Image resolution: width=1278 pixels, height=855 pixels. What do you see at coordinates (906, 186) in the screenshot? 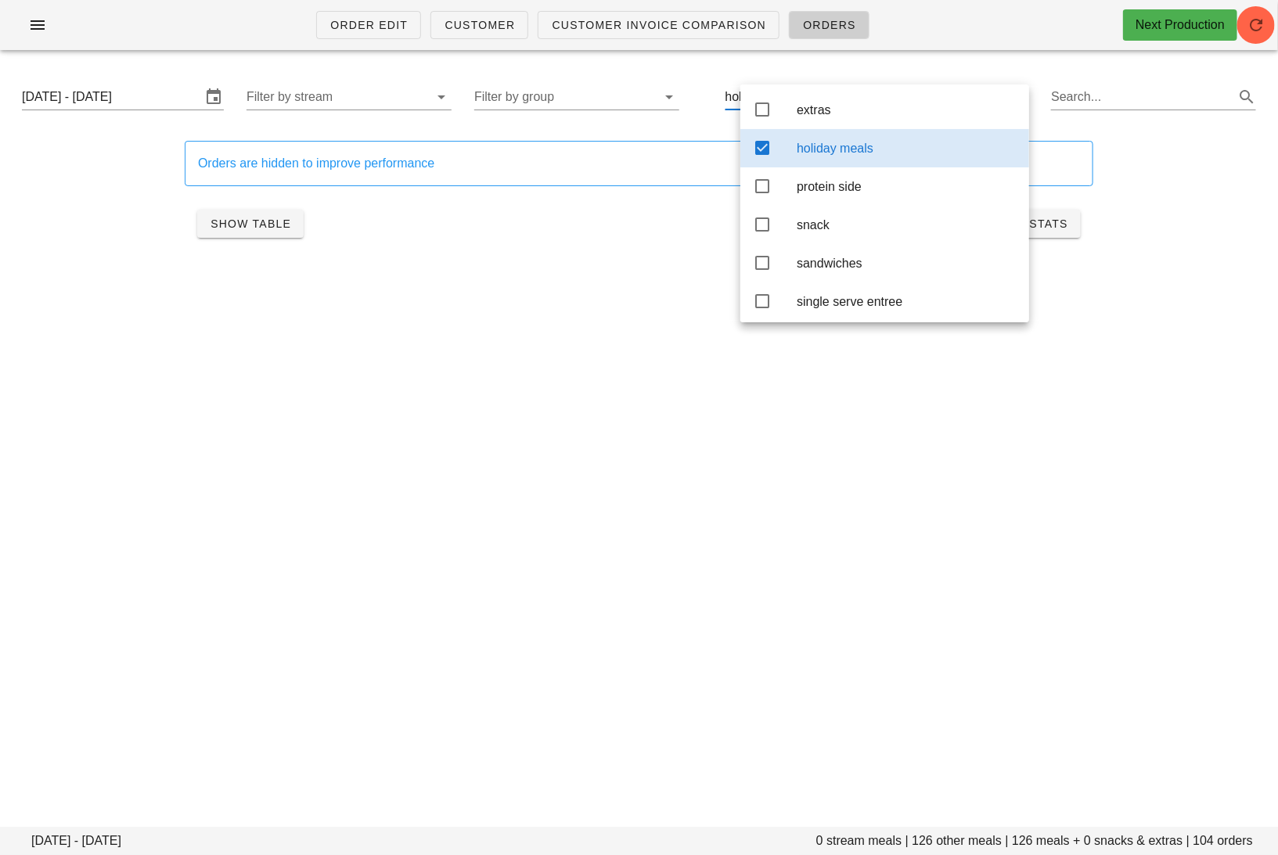
I see `div: protein side` at bounding box center [906, 186].